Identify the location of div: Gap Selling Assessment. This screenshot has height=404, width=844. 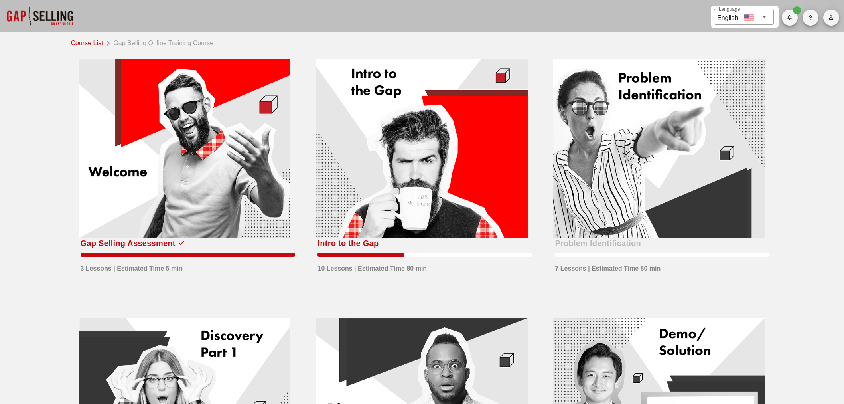
(128, 243).